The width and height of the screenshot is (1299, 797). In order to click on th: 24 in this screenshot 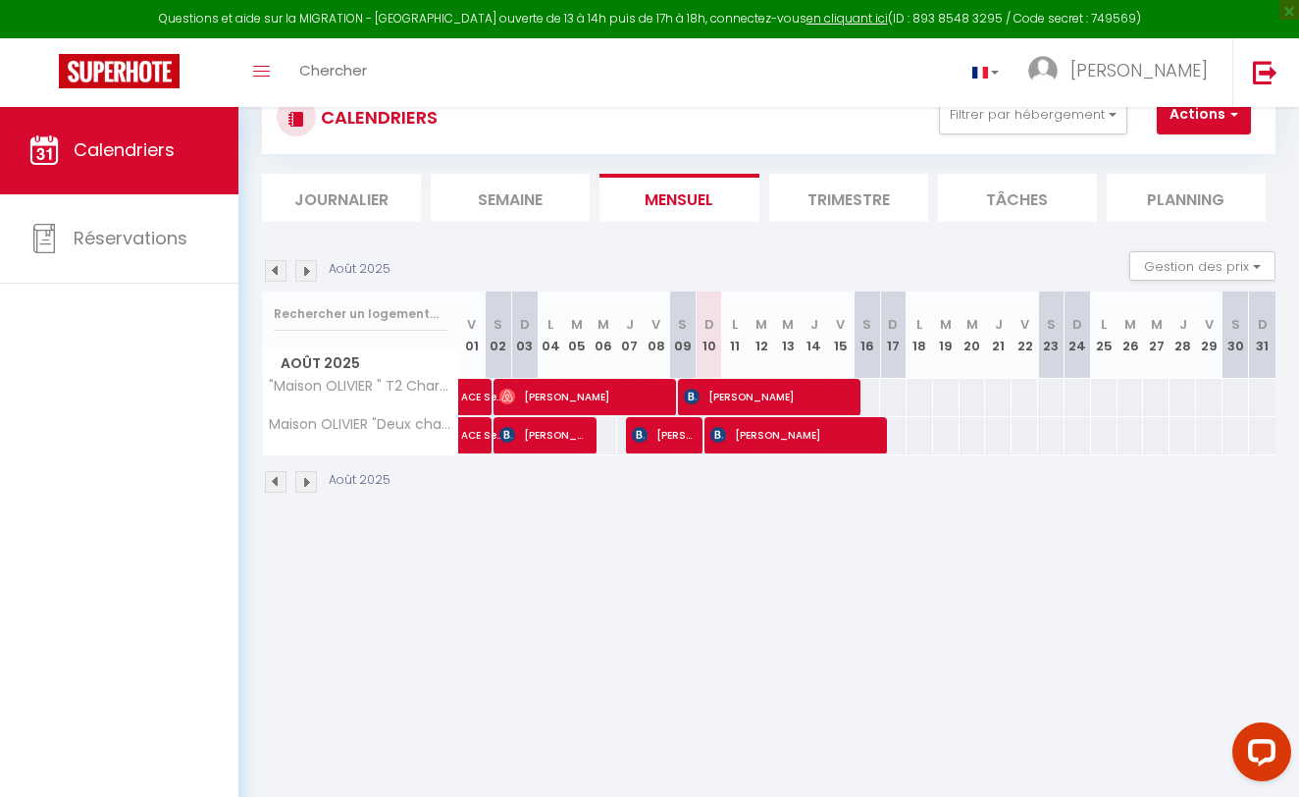, I will do `click(1077, 335)`.